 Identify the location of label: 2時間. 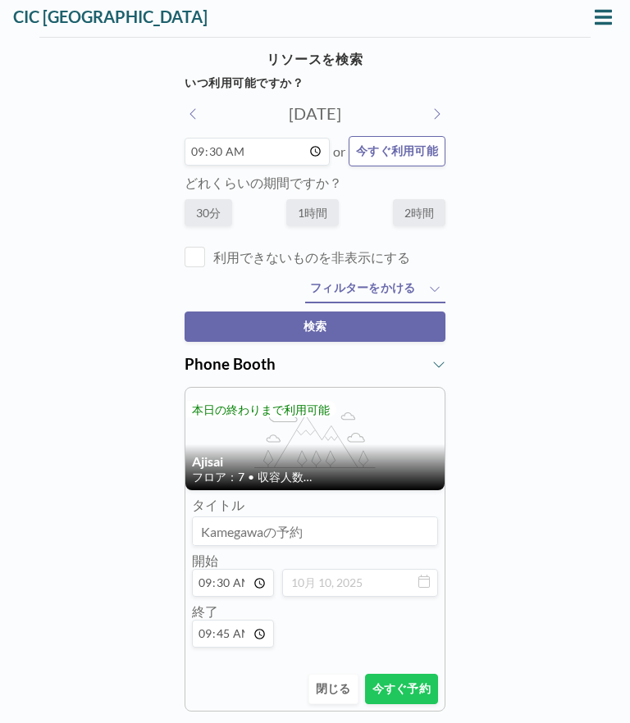
(419, 212).